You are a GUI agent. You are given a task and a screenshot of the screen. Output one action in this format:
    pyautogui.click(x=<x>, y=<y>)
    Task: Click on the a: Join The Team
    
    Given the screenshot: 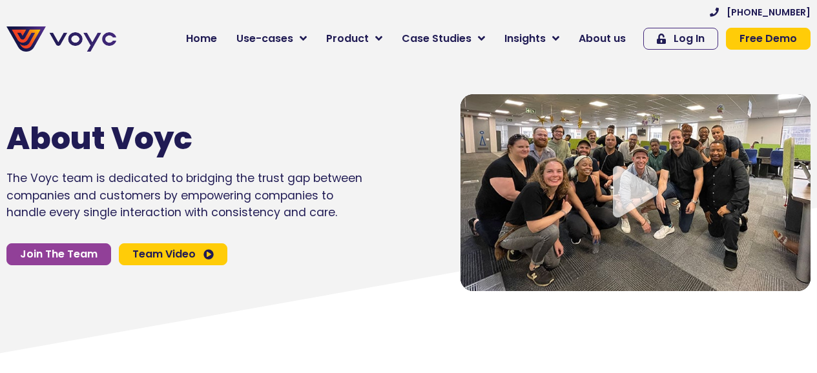 What is the action you would take?
    pyautogui.click(x=59, y=255)
    